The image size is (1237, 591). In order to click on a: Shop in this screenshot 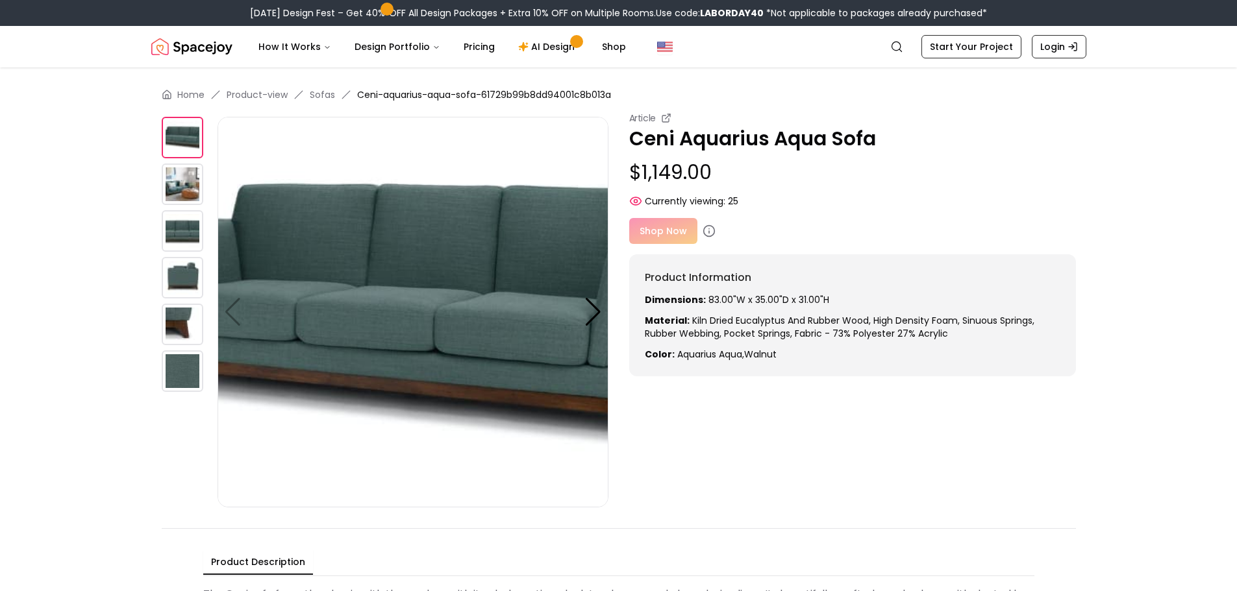, I will do `click(613, 47)`.